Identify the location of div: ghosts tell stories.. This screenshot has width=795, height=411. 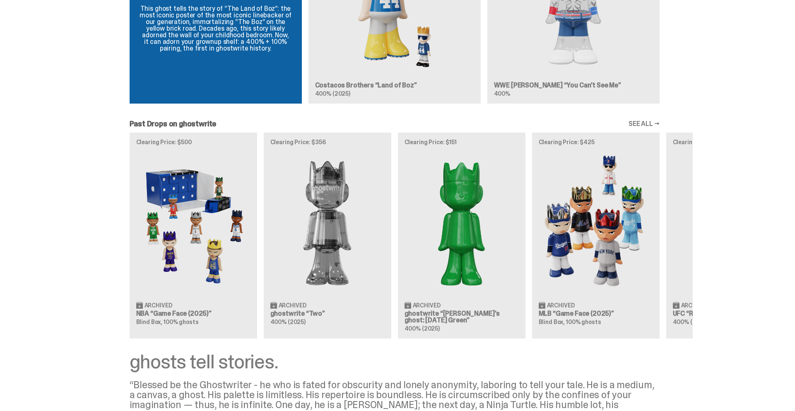
(395, 362).